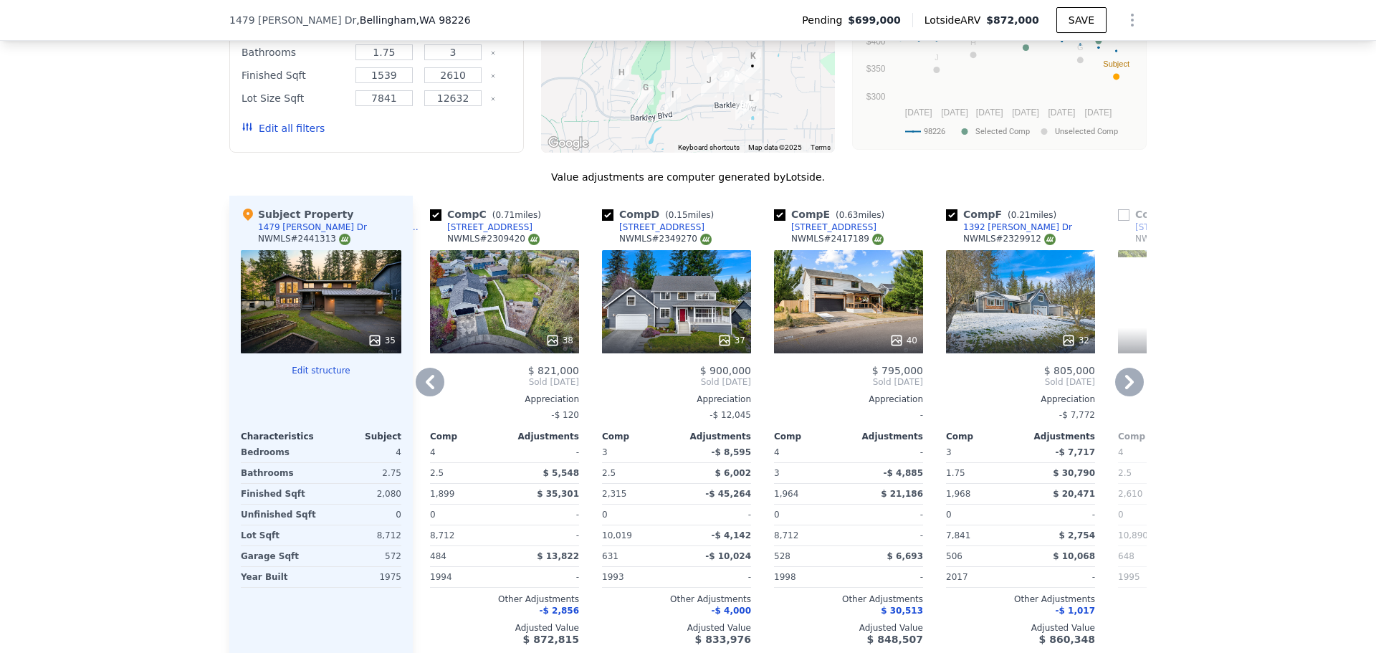  What do you see at coordinates (1067, 639) in the screenshot?
I see `span: $ 860,348` at bounding box center [1067, 639].